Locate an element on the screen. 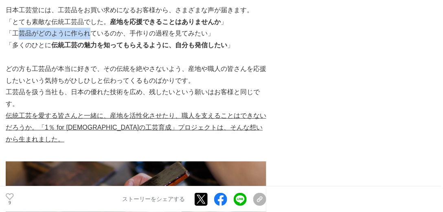 Image resolution: width=443 pixels, height=212 pixels. p: どの方も工芸品が本当に好きで、その伝統を絶やさないよう、産地や職人の皆さんを応援したいという気持ちがひしひしと伝わってくるものばかりです。 is located at coordinates (136, 75).